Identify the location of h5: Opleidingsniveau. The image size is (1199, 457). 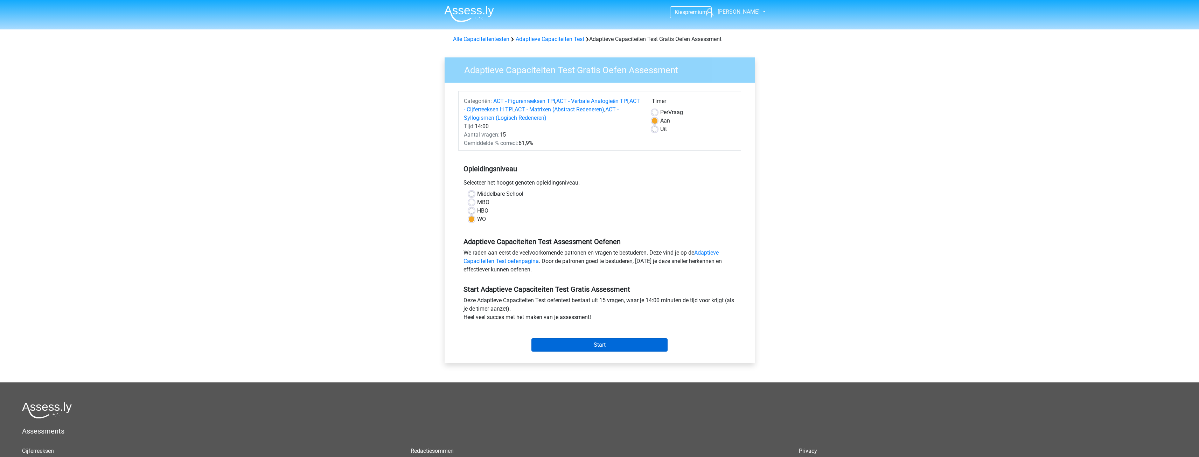
(600, 169).